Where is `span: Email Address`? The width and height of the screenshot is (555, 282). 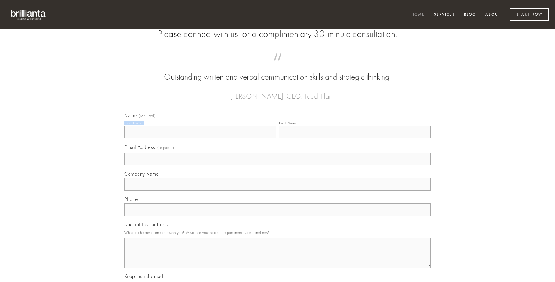
span: Email Address is located at coordinates (140, 147).